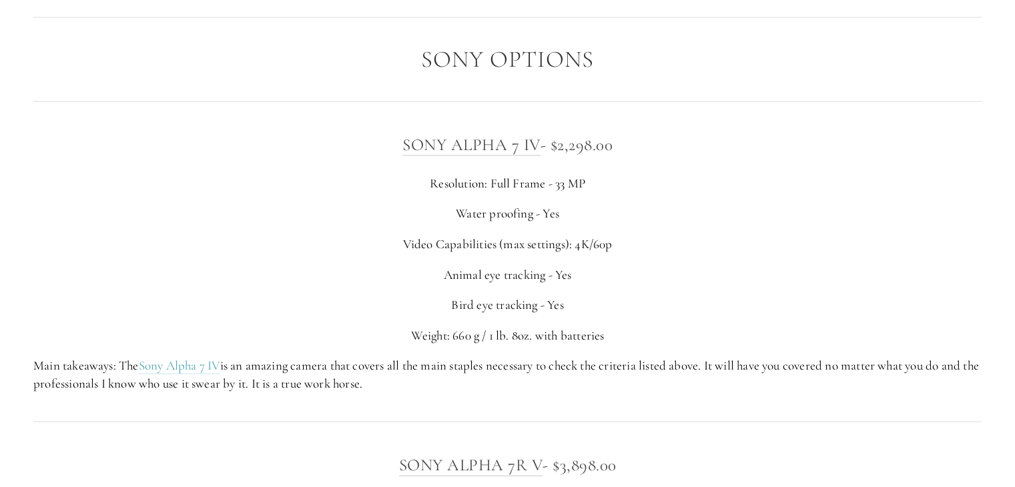 This screenshot has height=487, width=1015. I want to click on p: Animal eye tracking - Yes, so click(507, 275).